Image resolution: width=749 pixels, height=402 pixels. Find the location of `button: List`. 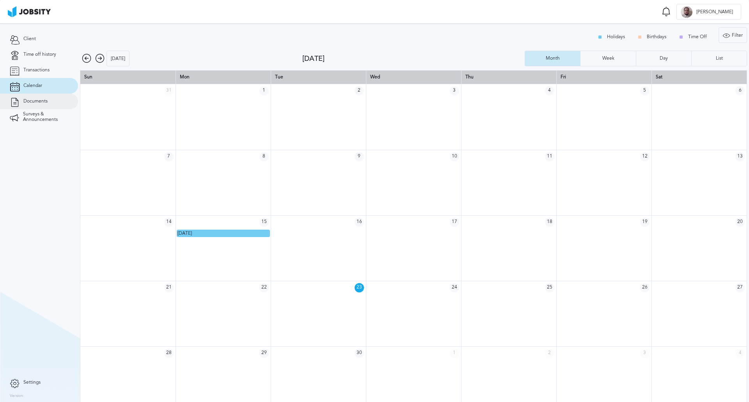

button: List is located at coordinates (719, 59).